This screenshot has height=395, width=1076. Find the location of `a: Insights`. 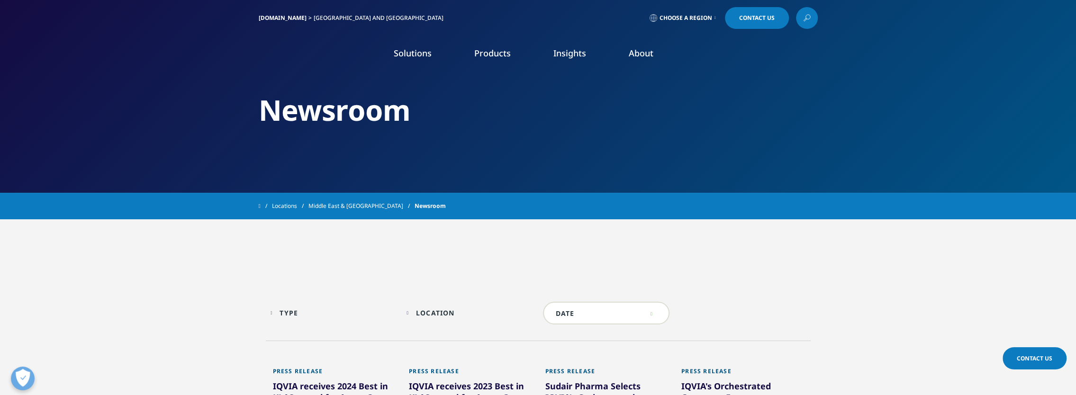

a: Insights is located at coordinates (570, 53).